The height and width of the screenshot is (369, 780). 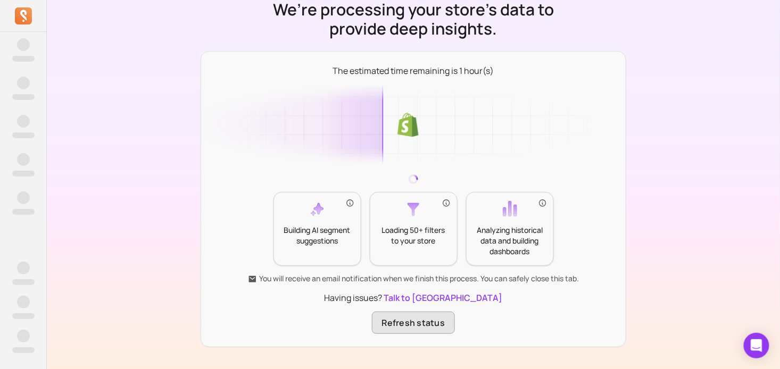 I want to click on p: Analyzing historical data and building dashboards, so click(x=510, y=241).